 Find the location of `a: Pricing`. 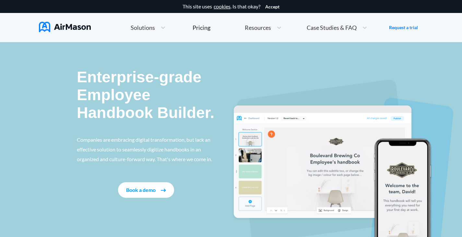

a: Pricing is located at coordinates (202, 28).